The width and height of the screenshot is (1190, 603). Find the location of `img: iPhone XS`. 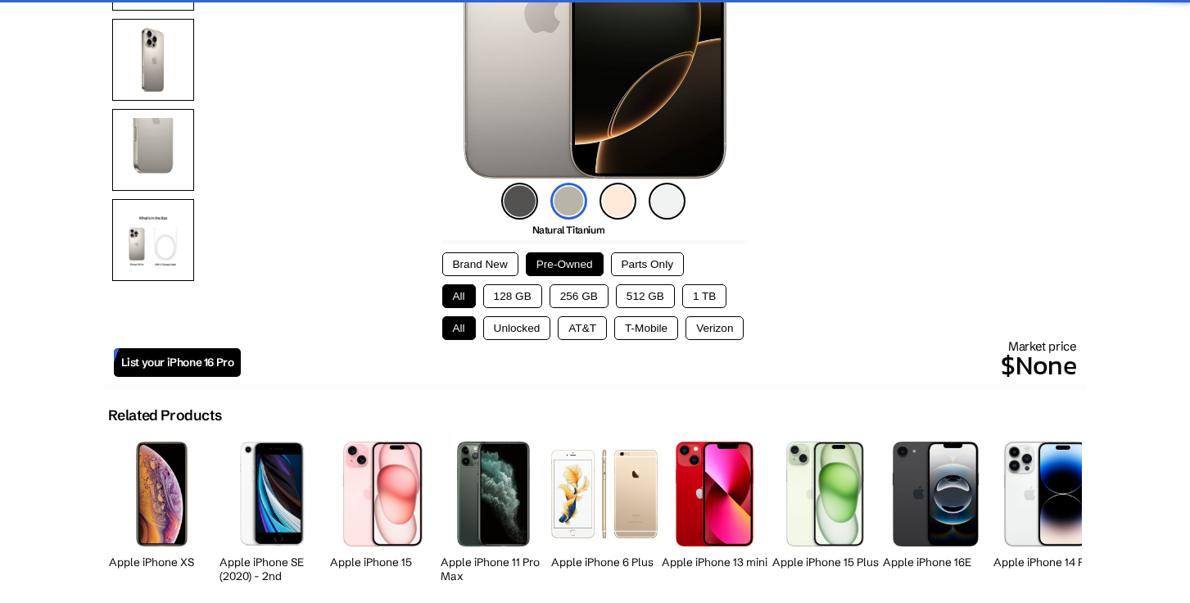

img: iPhone XS is located at coordinates (162, 493).